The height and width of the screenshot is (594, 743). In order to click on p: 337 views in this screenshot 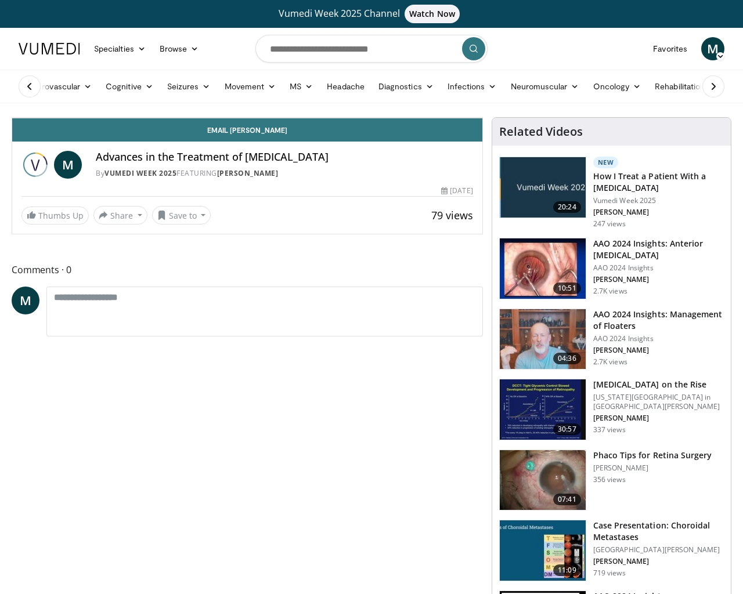, I will do `click(609, 430)`.